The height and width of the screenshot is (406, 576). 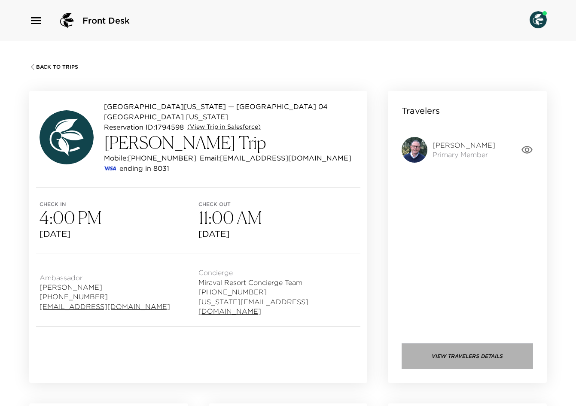 I want to click on span: Concierge, so click(x=278, y=273).